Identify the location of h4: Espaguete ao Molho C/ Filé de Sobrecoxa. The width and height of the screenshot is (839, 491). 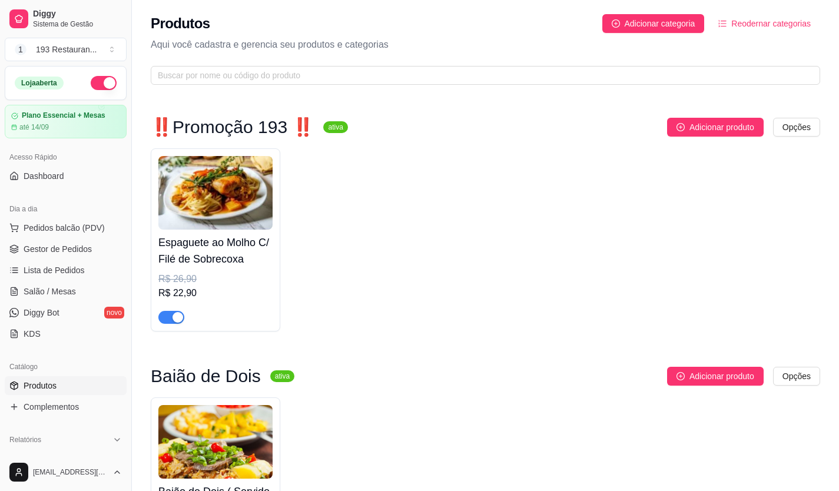
(216, 251).